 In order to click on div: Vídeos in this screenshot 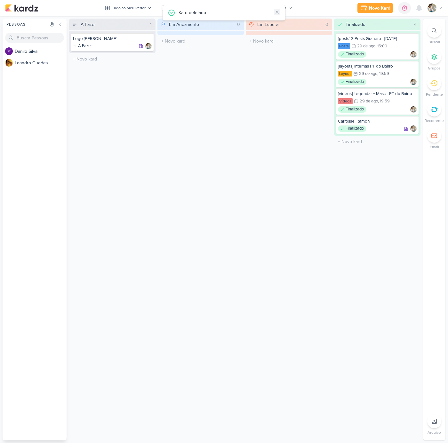, I will do `click(346, 101)`.